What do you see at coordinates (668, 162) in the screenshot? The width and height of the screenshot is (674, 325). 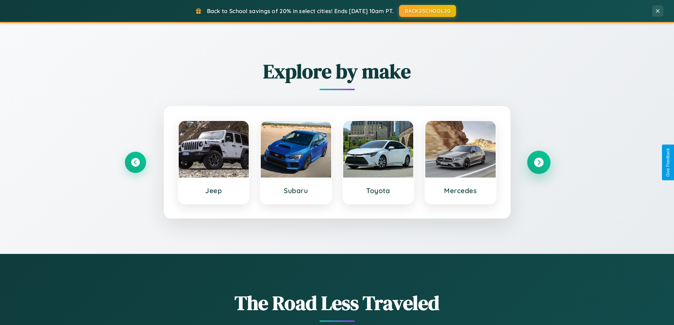 I see `div: Give Feedback` at bounding box center [668, 162].